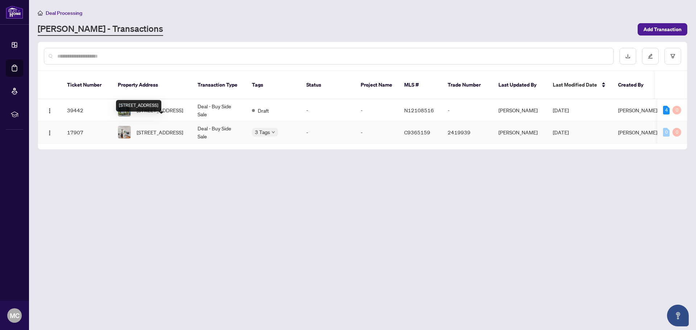  What do you see at coordinates (124, 132) in the screenshot?
I see `img: thumbnail-img` at bounding box center [124, 132].